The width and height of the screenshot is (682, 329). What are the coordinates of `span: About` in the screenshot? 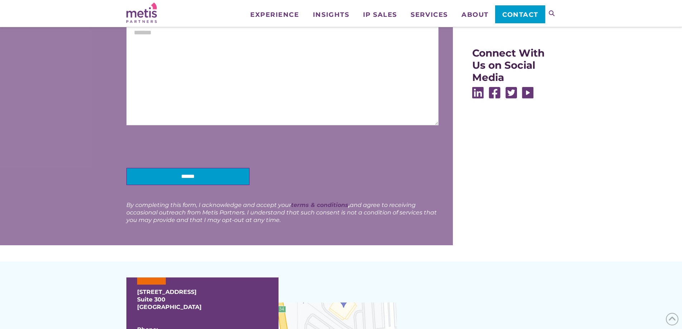 It's located at (475, 15).